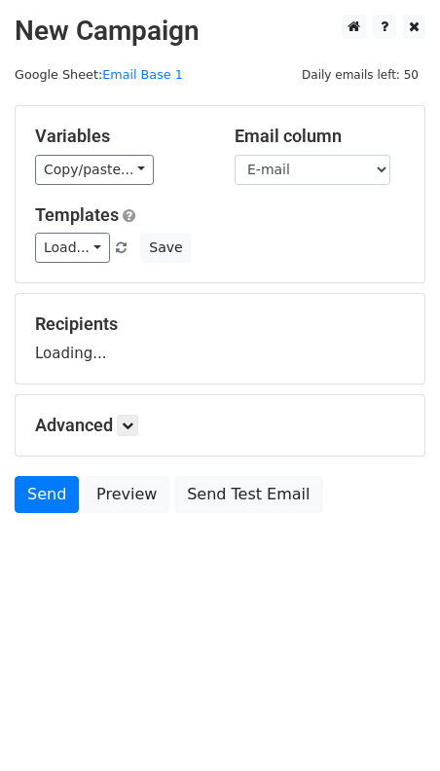 The height and width of the screenshot is (771, 440). I want to click on h5: Advanced, so click(220, 425).